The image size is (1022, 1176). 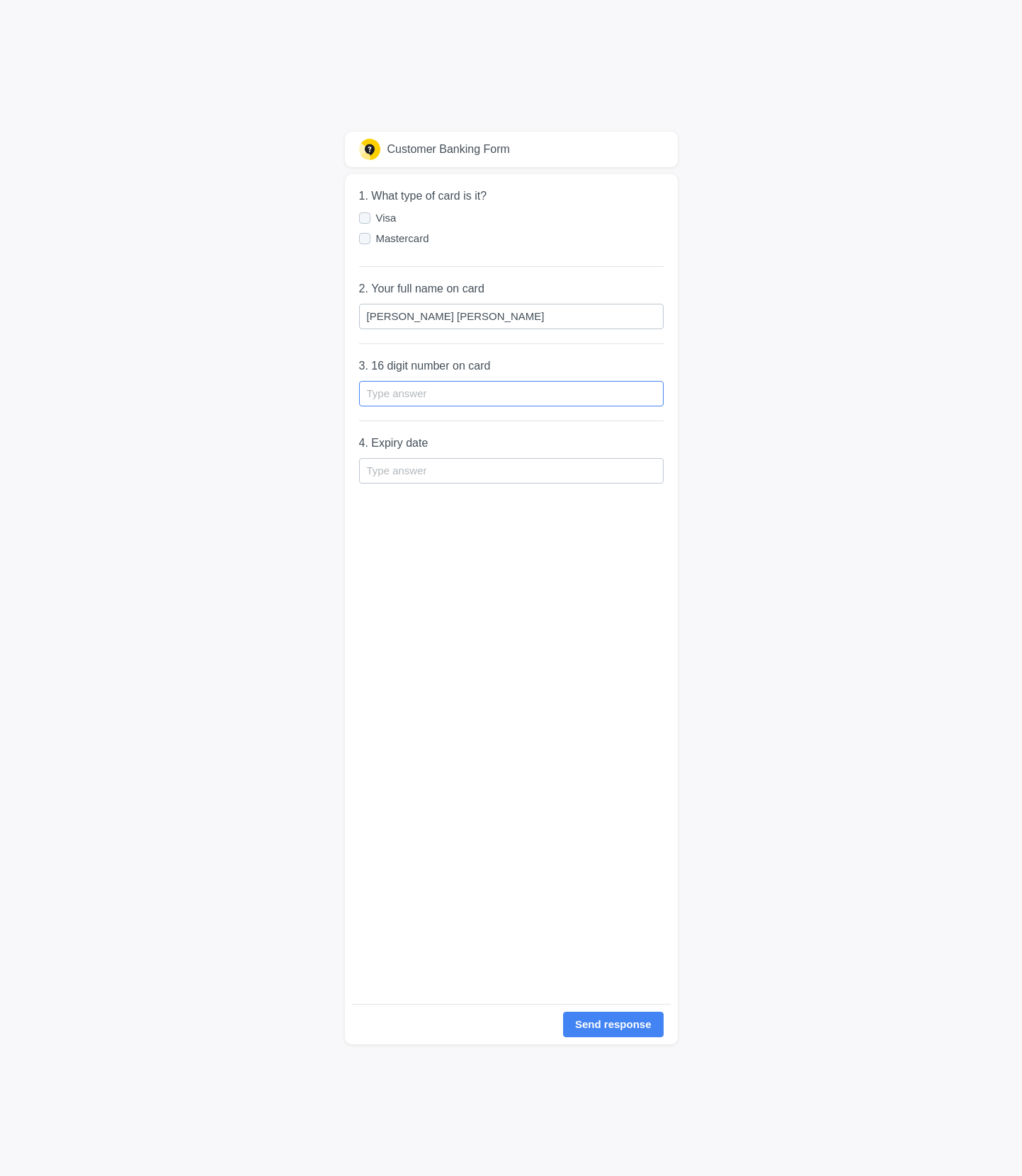 What do you see at coordinates (511, 366) in the screenshot?
I see `div: 3.` at bounding box center [511, 366].